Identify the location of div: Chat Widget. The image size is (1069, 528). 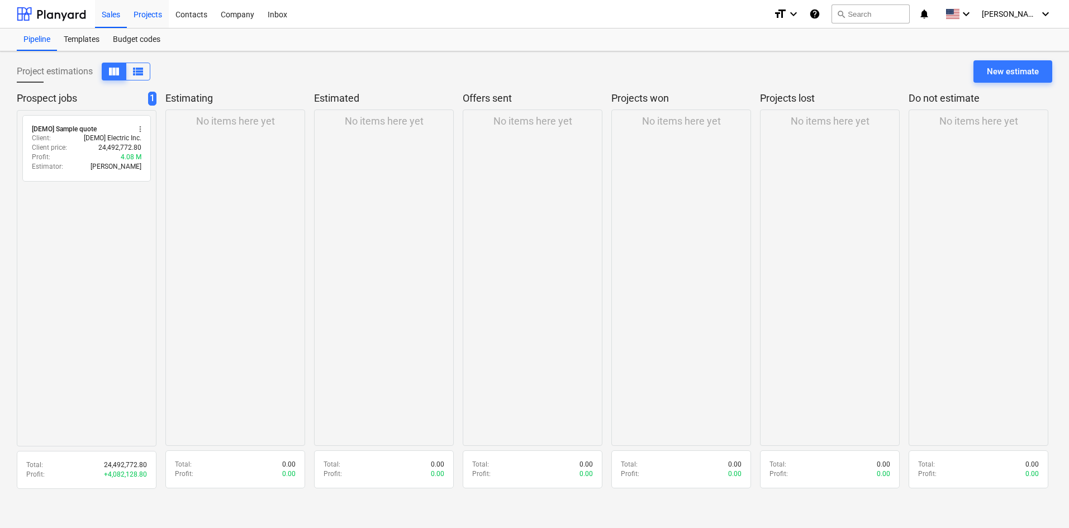
(1041, 501).